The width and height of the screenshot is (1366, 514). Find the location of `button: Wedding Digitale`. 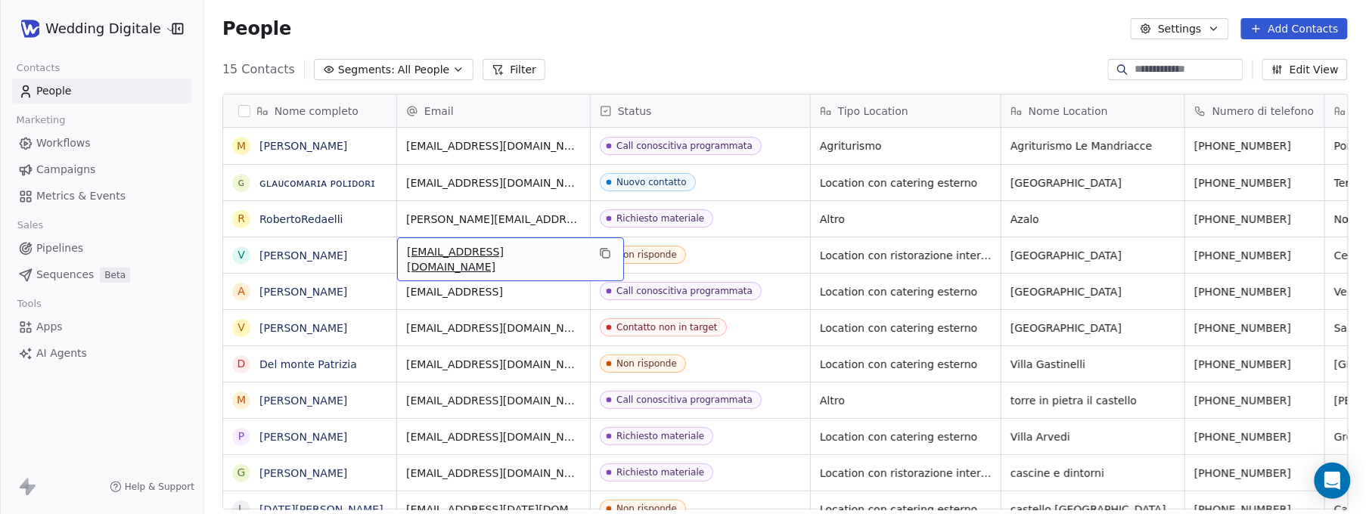

button: Wedding Digitale is located at coordinates (89, 29).